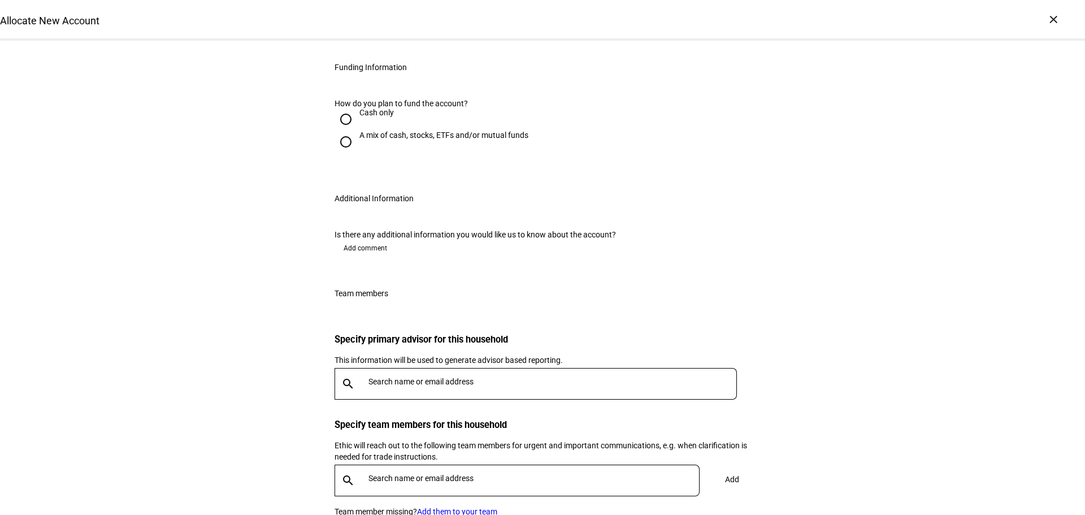 The image size is (1085, 515). Describe the element at coordinates (543, 451) in the screenshot. I see `div: Ethic will reach out to the following team members for urgent and important communications, e.g. ...` at that location.